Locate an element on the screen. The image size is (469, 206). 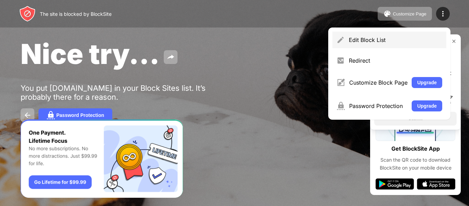
img: menu-icon.svg is located at coordinates (443, 14).